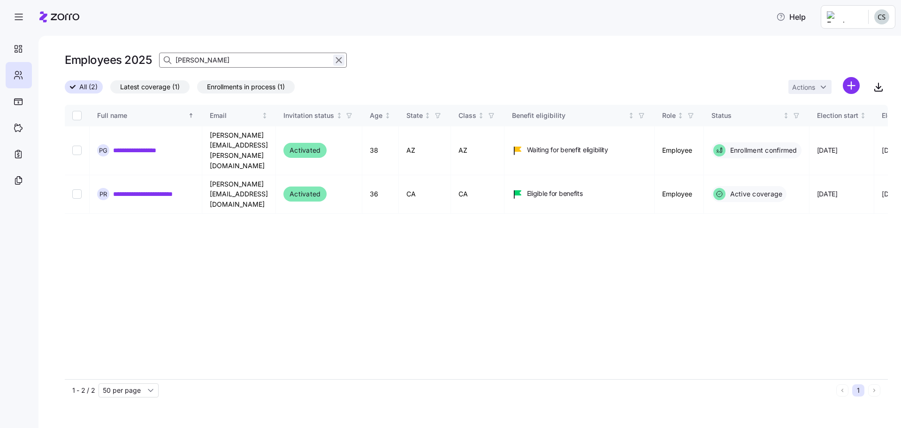  I want to click on div: Age, so click(376, 115).